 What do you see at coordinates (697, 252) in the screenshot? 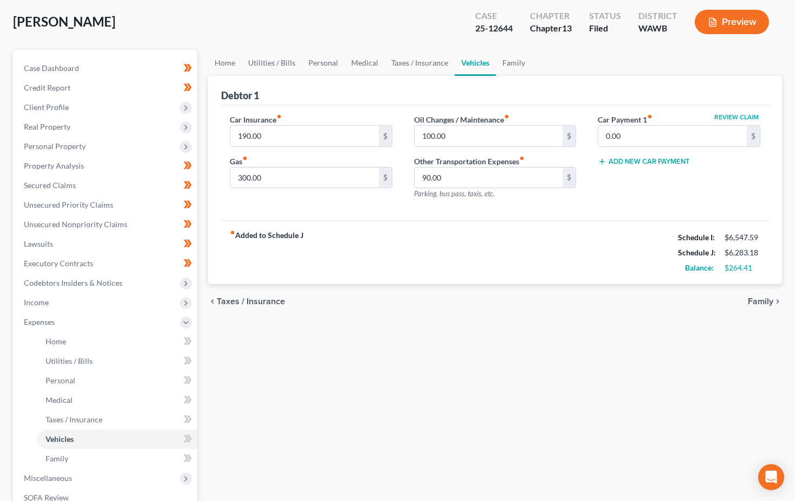
I see `strong: Schedule J:` at bounding box center [697, 252].